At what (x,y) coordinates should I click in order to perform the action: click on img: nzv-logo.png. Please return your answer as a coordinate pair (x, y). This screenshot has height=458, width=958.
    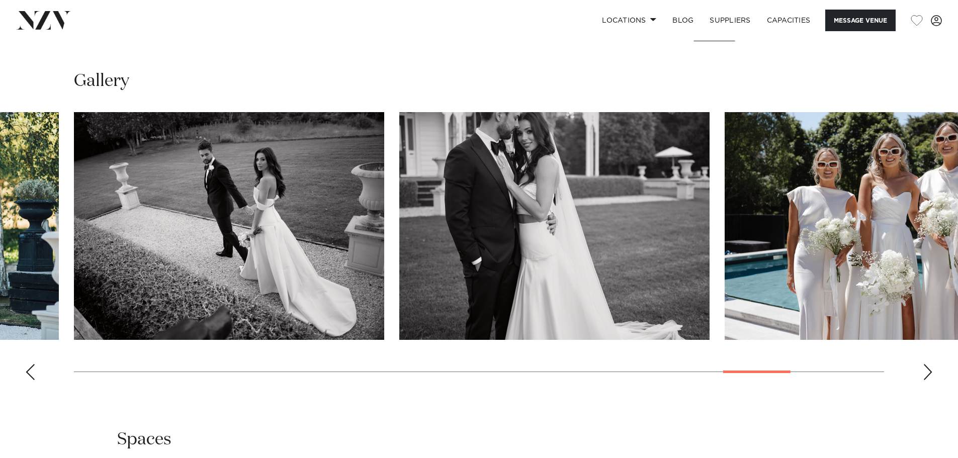
    Looking at the image, I should click on (43, 20).